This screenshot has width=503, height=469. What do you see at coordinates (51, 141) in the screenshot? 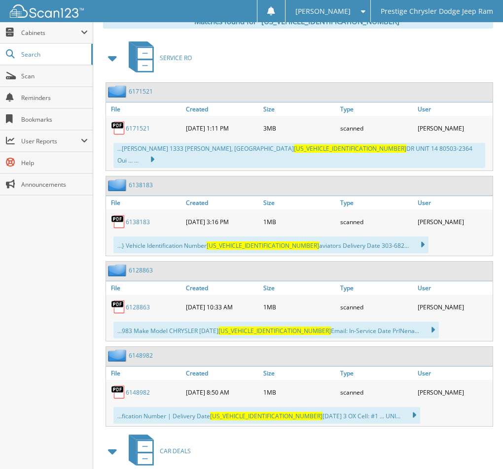
I see `span: User Reports` at bounding box center [51, 141].